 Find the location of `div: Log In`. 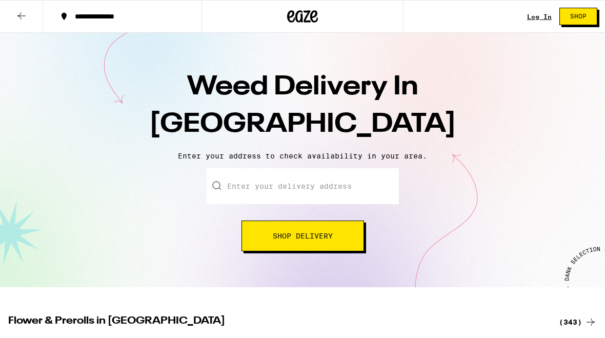

div: Log In is located at coordinates (540, 16).